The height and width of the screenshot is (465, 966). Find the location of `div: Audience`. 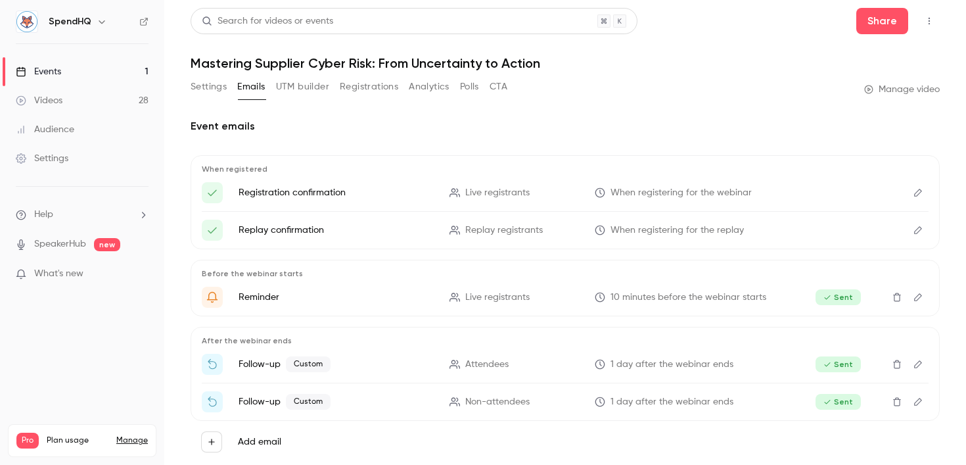

div: Audience is located at coordinates (45, 130).